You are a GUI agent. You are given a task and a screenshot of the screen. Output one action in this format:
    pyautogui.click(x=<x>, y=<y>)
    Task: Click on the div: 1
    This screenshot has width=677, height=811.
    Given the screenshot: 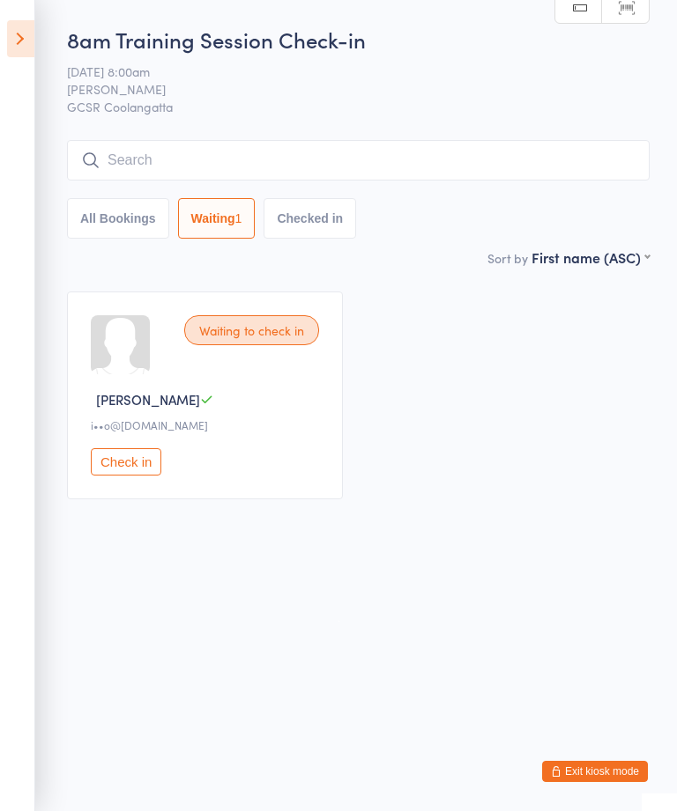 What is the action you would take?
    pyautogui.click(x=239, y=218)
    